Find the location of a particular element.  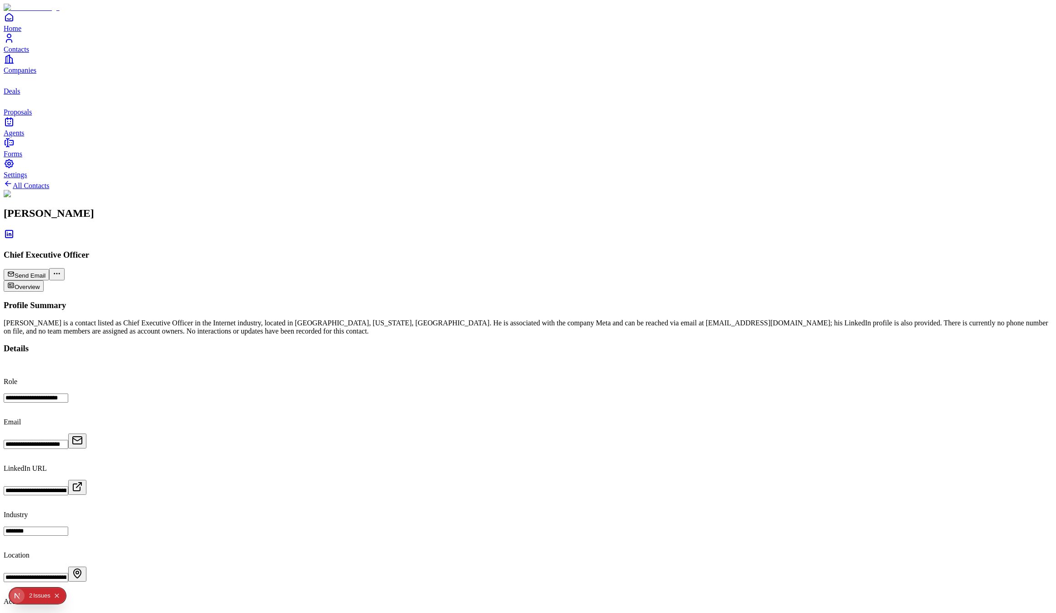

a: Forms is located at coordinates (528, 147).